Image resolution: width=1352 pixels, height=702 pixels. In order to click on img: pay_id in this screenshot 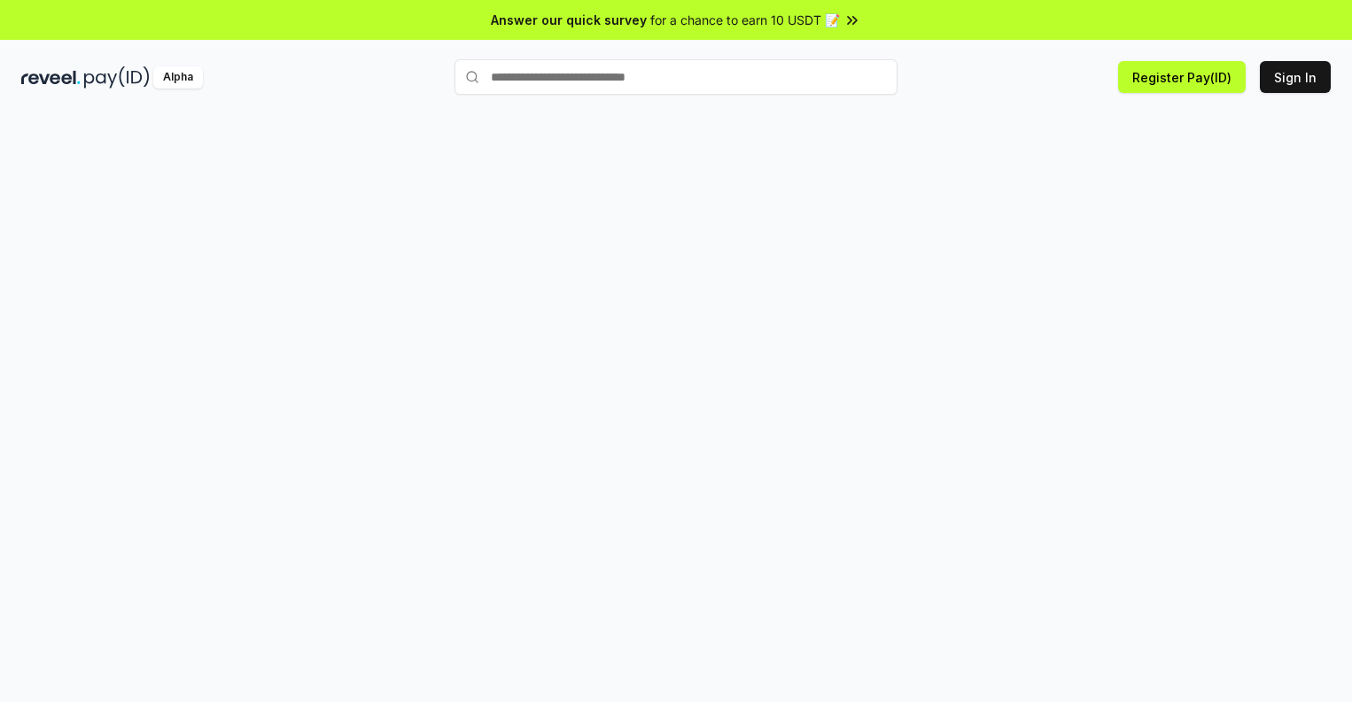, I will do `click(117, 77)`.